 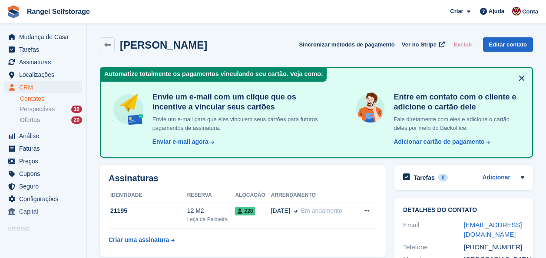 I want to click on h2: Tarefas, so click(x=424, y=178).